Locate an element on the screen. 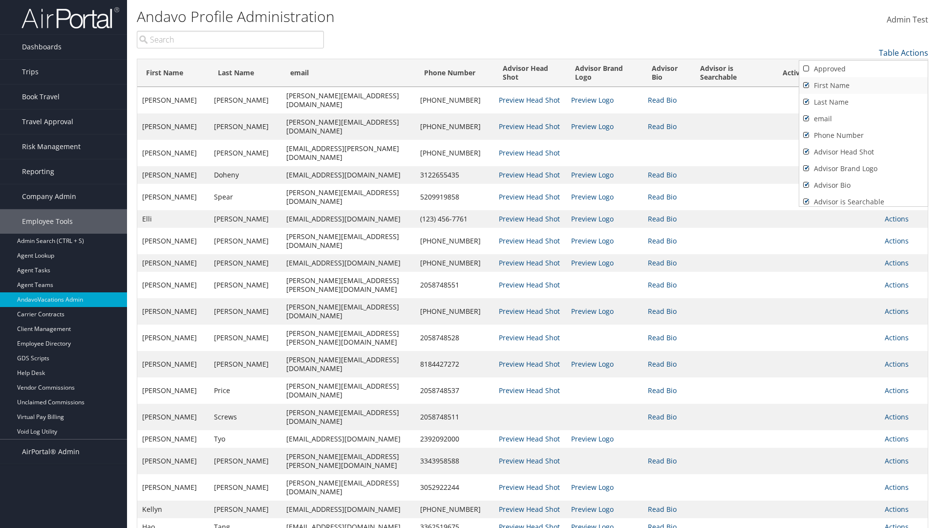  span: Company Admin is located at coordinates (49, 196).